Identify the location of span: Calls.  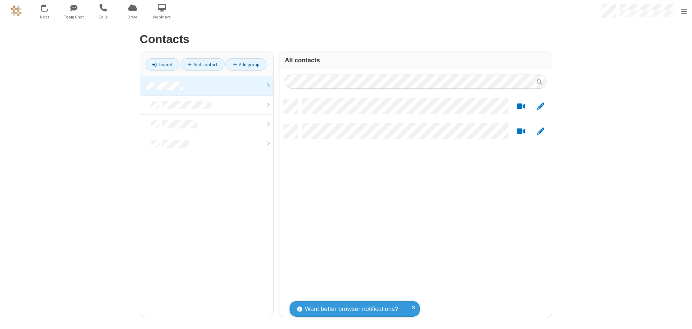
(103, 17).